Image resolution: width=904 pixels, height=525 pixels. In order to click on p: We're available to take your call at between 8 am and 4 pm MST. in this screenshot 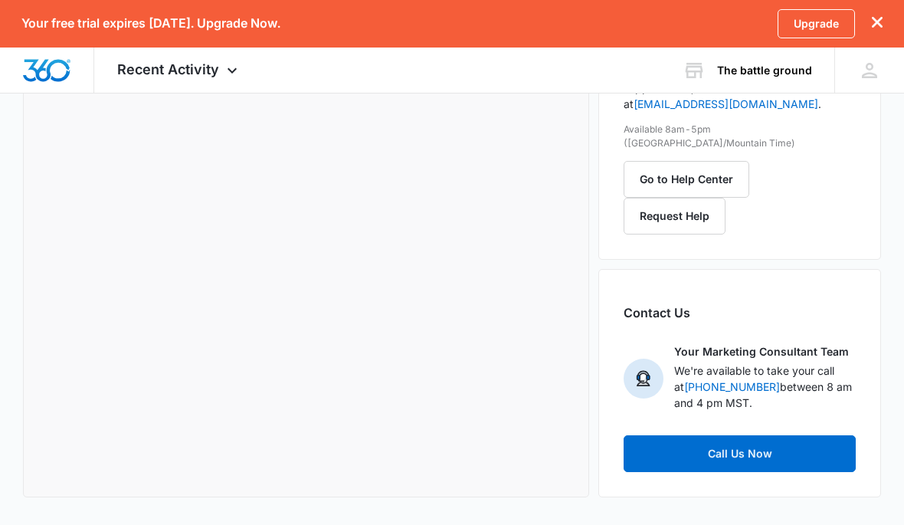, I will do `click(766, 386)`.